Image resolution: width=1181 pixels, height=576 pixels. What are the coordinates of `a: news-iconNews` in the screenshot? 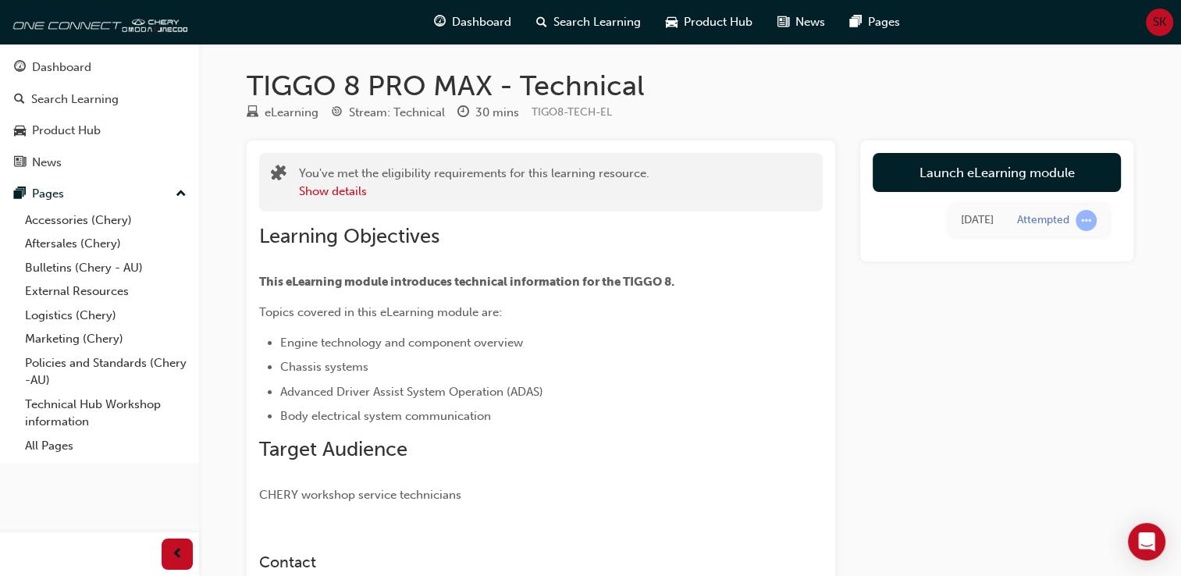 It's located at (801, 22).